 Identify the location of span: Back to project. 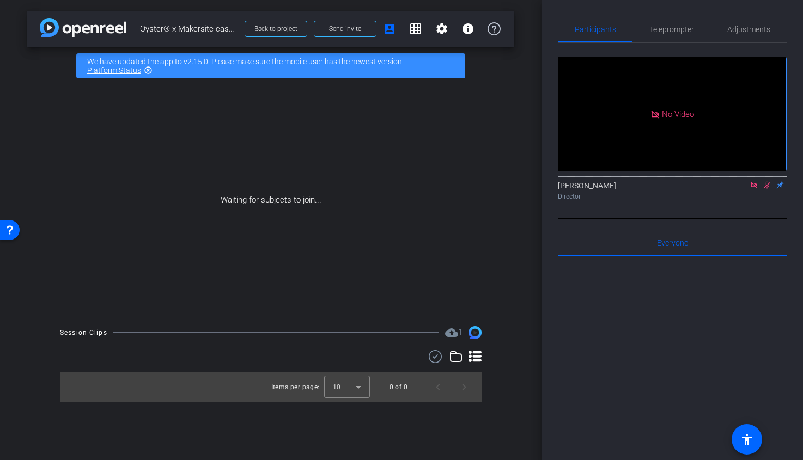
(276, 29).